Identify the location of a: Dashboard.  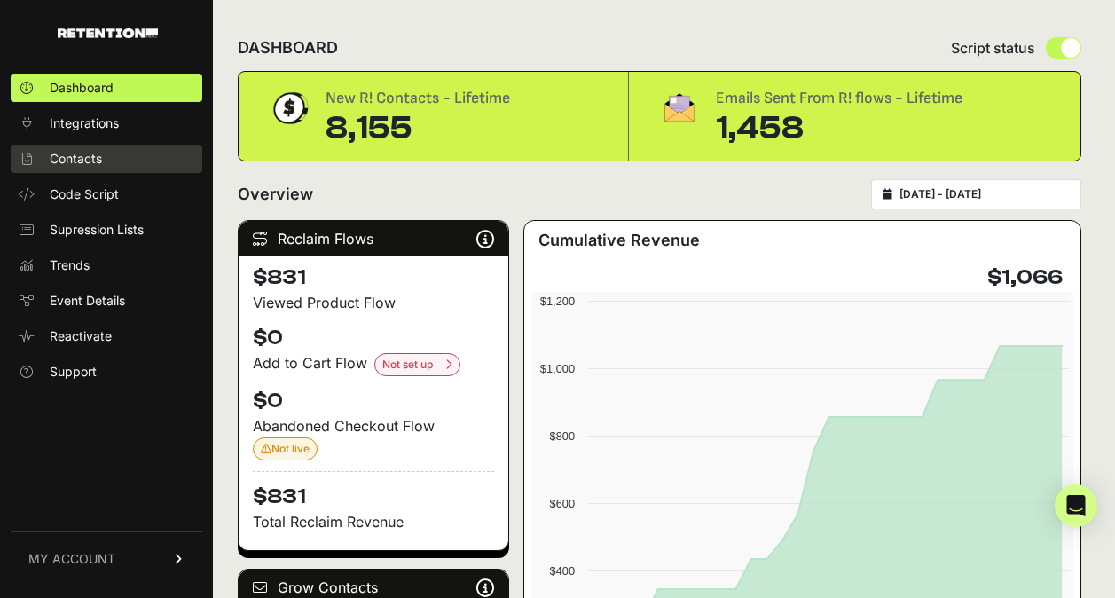
(106, 88).